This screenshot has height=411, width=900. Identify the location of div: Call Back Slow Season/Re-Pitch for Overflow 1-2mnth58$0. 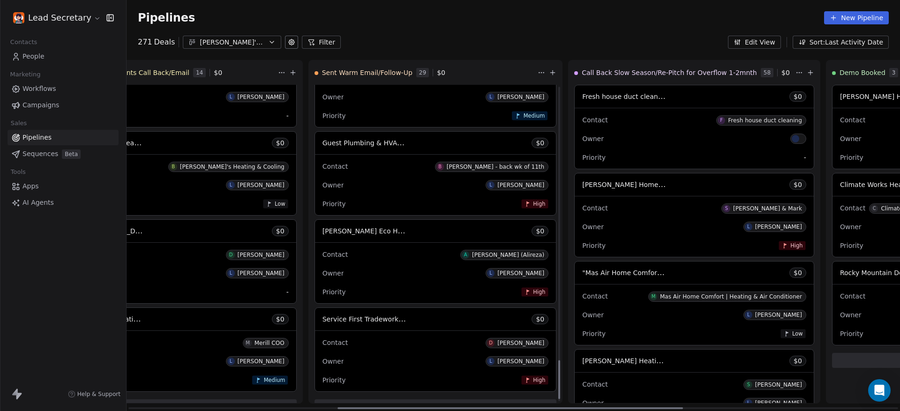
(684, 73).